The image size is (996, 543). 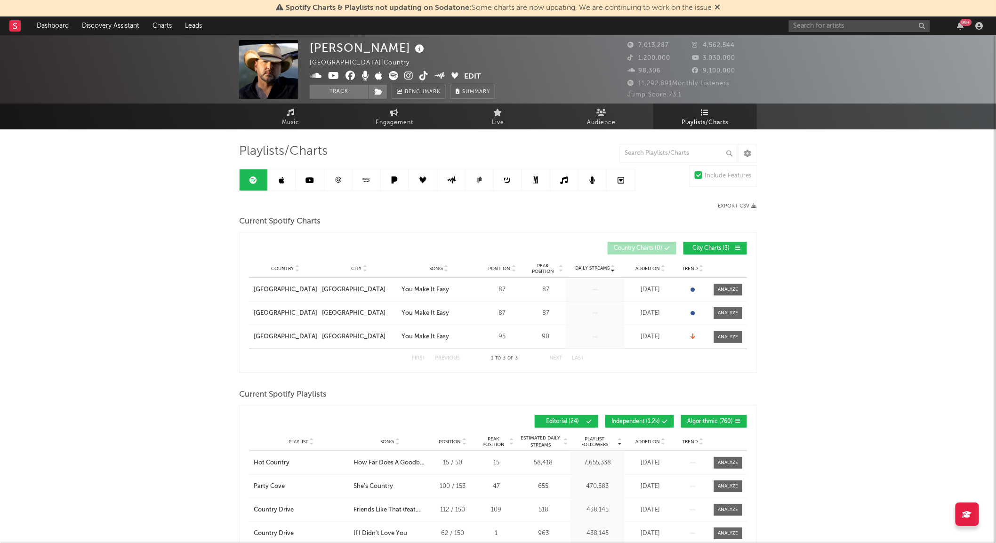 I want to click on span: Peak Position, so click(x=543, y=269).